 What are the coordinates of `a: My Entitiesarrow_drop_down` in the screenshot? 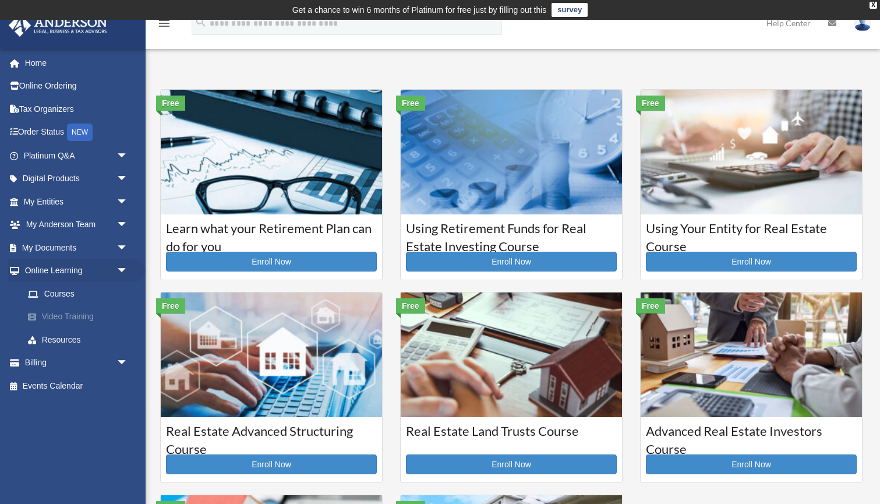 It's located at (77, 201).